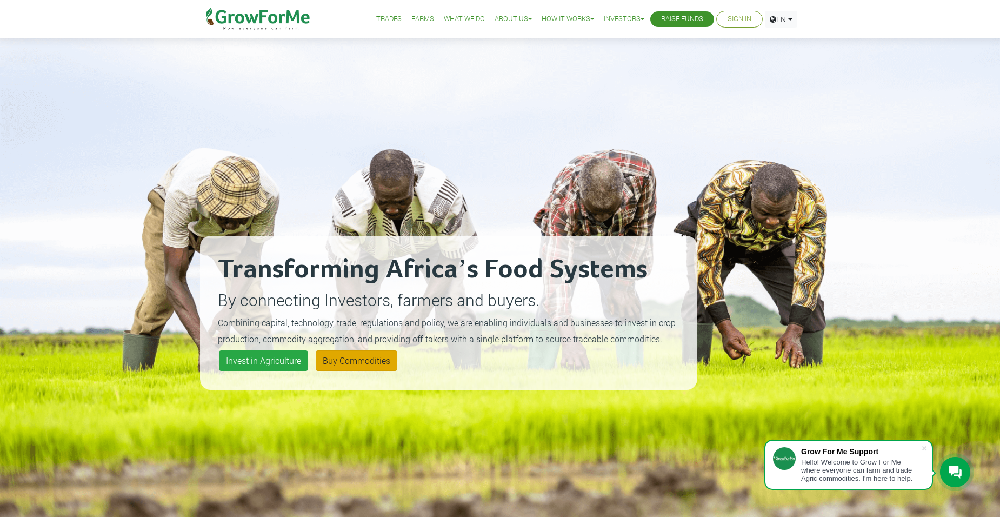 The image size is (1000, 517). What do you see at coordinates (861, 470) in the screenshot?
I see `div: Hello! Welcome to Grow For Me where everyone can farm and trade Agric commodities. I'm here to help.` at bounding box center [861, 470].